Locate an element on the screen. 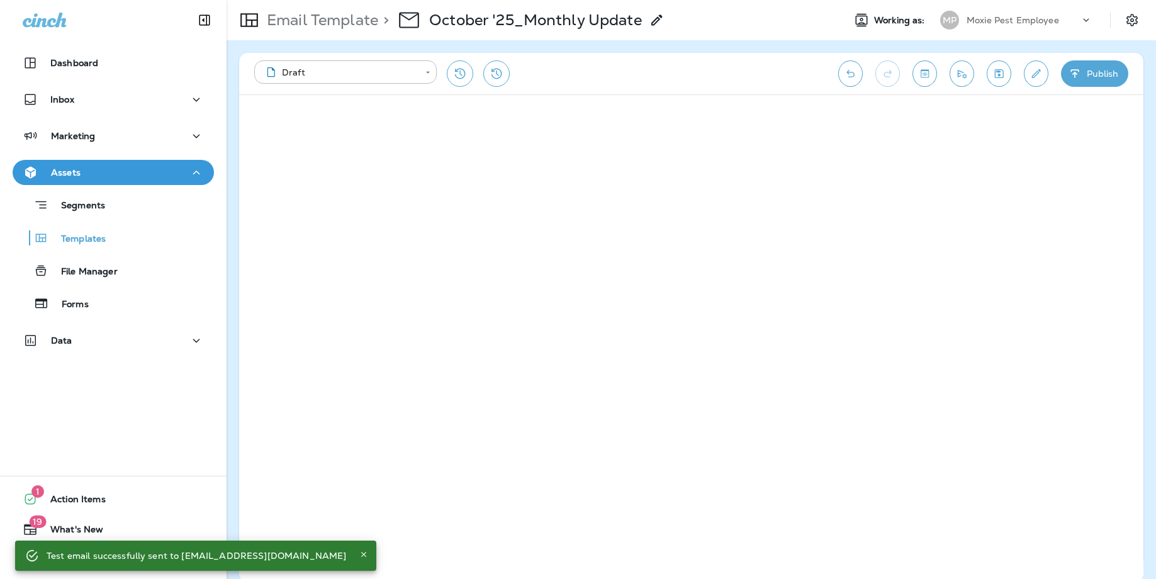 This screenshot has height=579, width=1156. span: Action Items is located at coordinates (72, 502).